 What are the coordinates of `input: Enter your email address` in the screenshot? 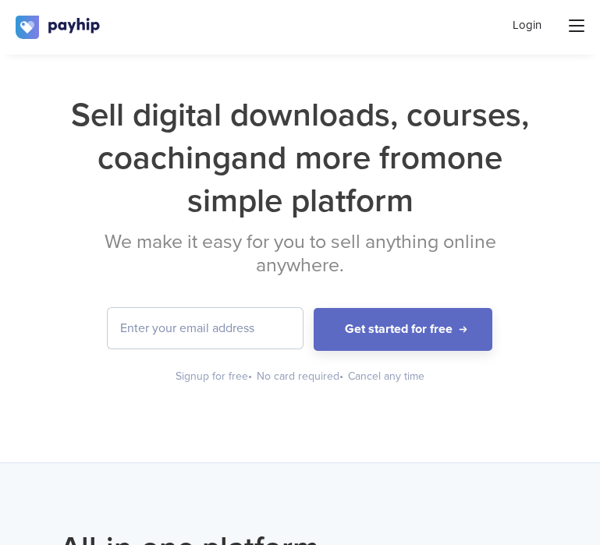 It's located at (205, 328).